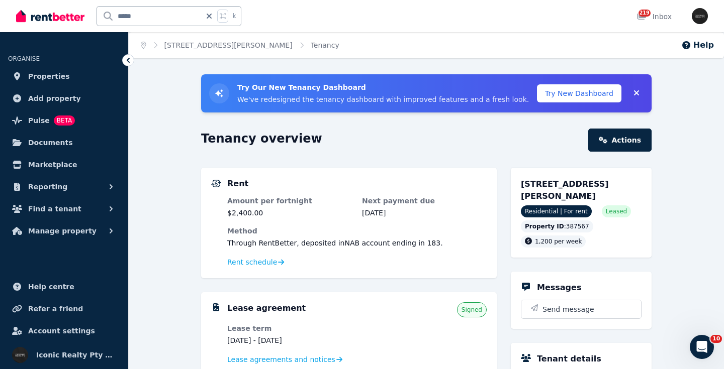 The image size is (724, 369). Describe the element at coordinates (654, 17) in the screenshot. I see `div: Inbox` at that location.